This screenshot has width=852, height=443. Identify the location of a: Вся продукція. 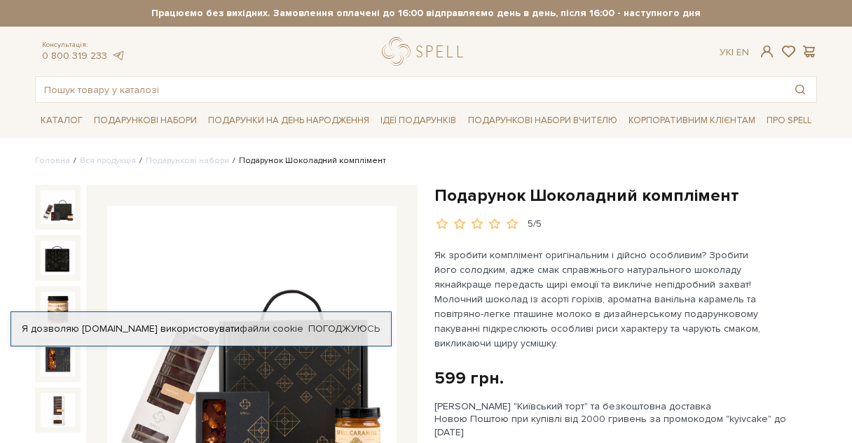
(108, 160).